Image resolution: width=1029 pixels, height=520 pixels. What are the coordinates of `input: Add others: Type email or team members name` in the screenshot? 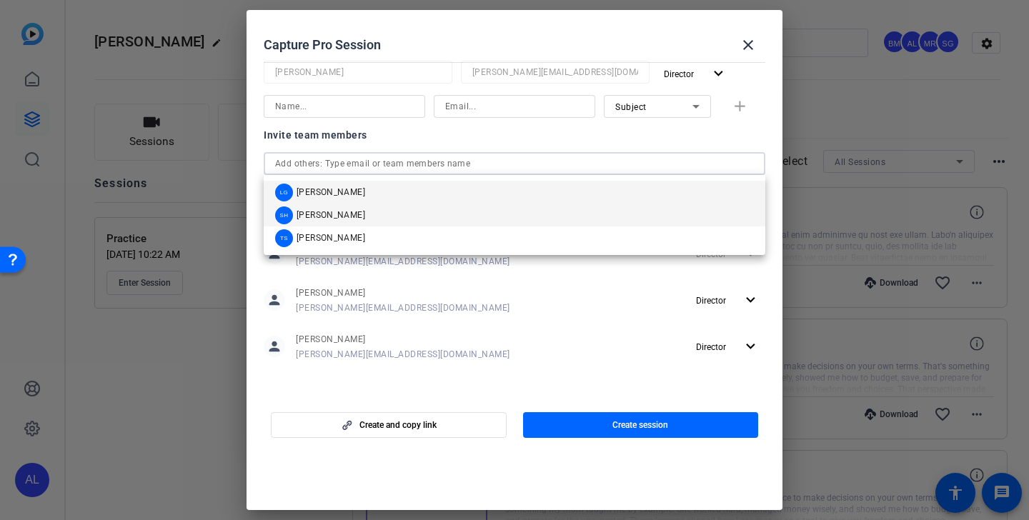 It's located at (514, 164).